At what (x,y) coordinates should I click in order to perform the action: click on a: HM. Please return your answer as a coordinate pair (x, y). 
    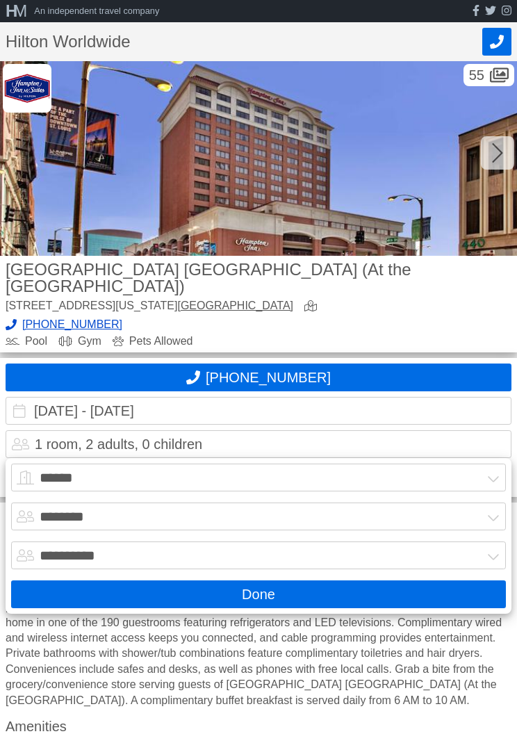
    Looking at the image, I should click on (19, 11).